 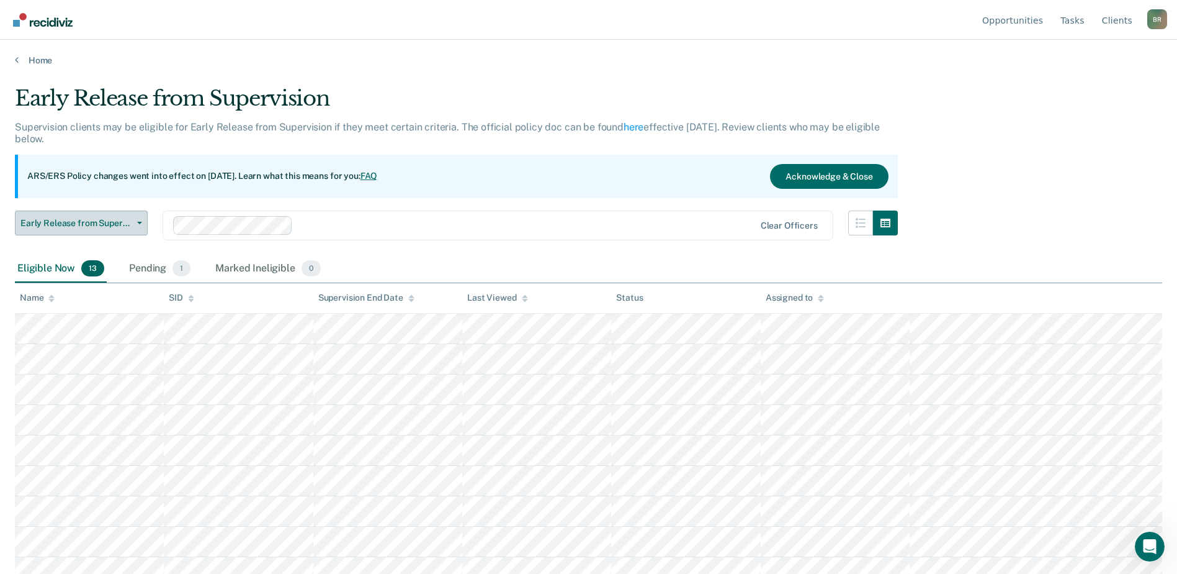 I want to click on div: Marked Ineligible0, so click(x=268, y=269).